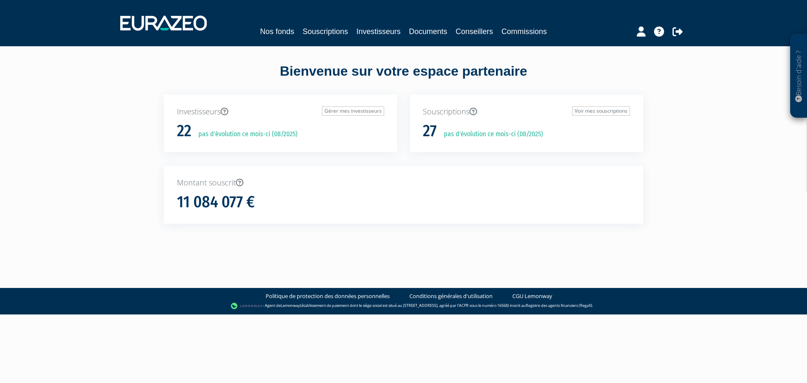 This screenshot has height=383, width=807. Describe the element at coordinates (277, 32) in the screenshot. I see `a: Nos fonds` at that location.